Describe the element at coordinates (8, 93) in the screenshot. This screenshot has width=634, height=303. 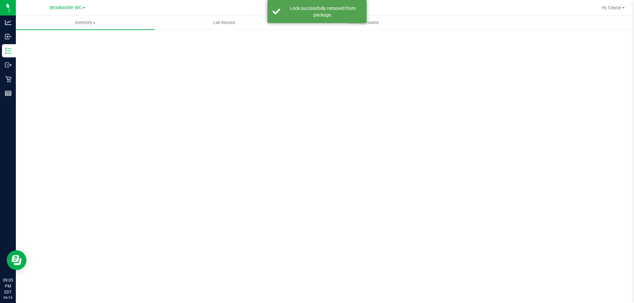
I see `inline-svg: Reports` at that location.